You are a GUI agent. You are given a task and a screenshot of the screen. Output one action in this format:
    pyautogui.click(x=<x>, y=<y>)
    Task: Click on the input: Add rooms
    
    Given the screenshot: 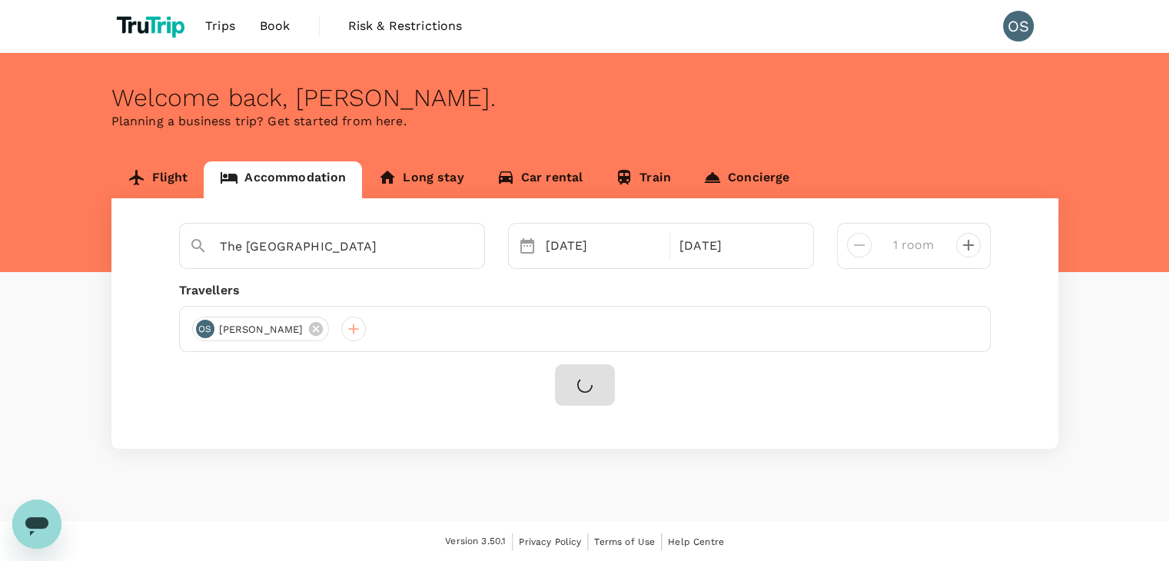 What is the action you would take?
    pyautogui.click(x=914, y=245)
    